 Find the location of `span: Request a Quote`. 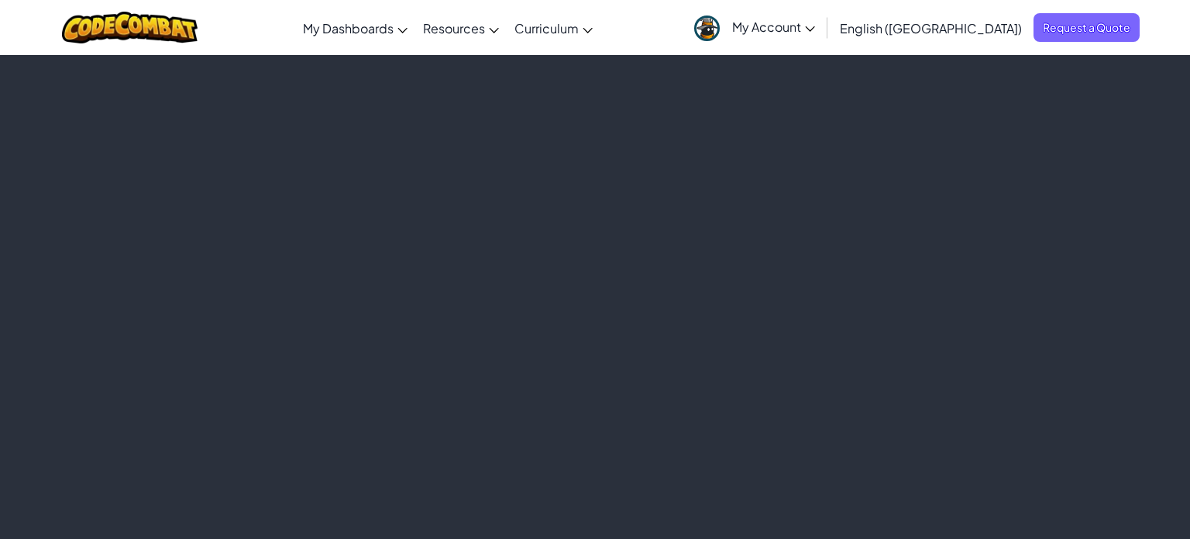

span: Request a Quote is located at coordinates (1087, 27).